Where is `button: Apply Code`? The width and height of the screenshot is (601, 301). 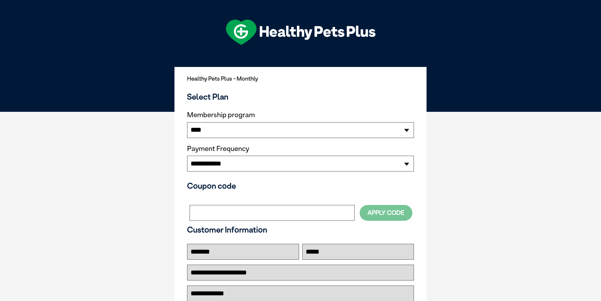 button: Apply Code is located at coordinates (386, 212).